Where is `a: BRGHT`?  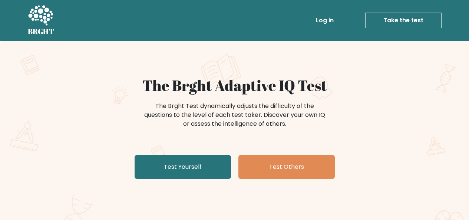
a: BRGHT is located at coordinates (41, 20).